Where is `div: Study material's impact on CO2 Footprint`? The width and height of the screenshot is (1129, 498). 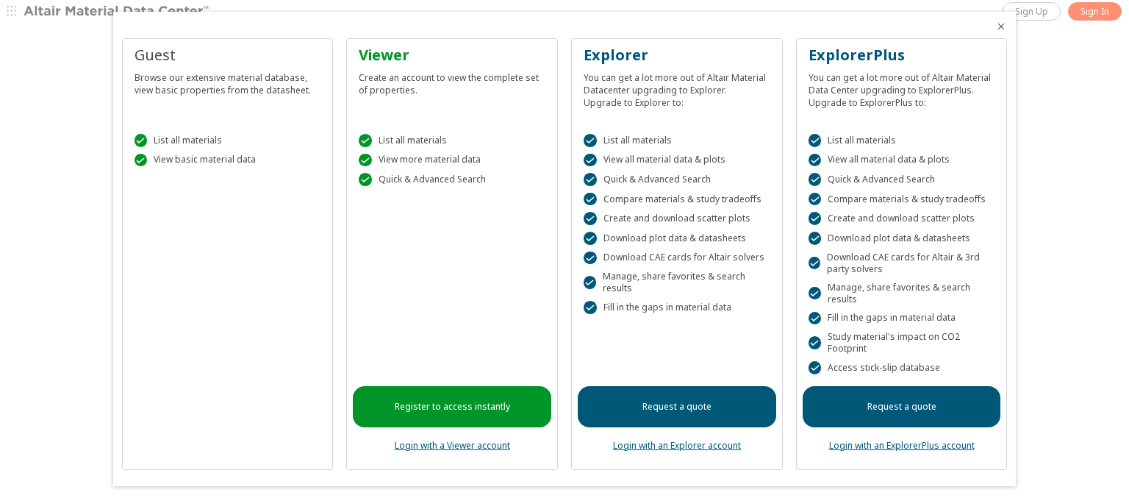
div: Study material's impact on CO2 Footprint is located at coordinates (902, 343).